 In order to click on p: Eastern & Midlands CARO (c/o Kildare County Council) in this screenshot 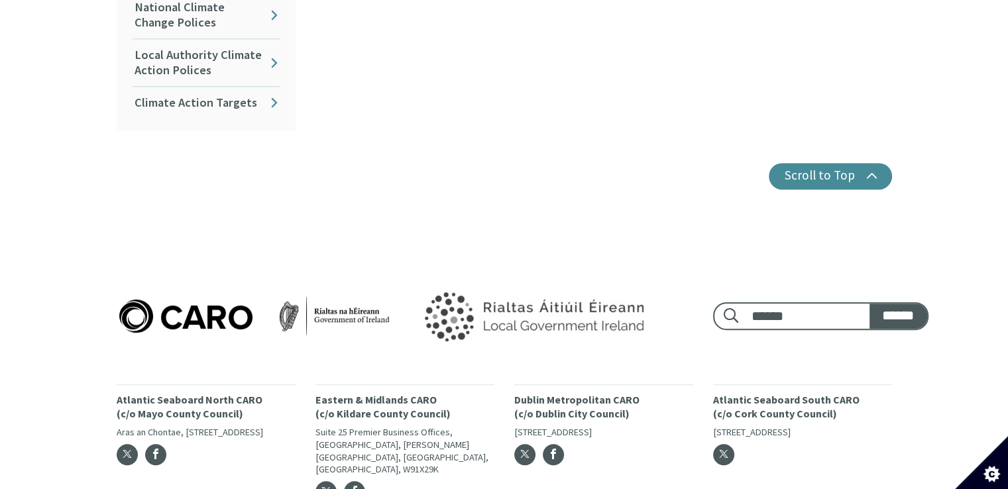, I will do `click(405, 407)`.